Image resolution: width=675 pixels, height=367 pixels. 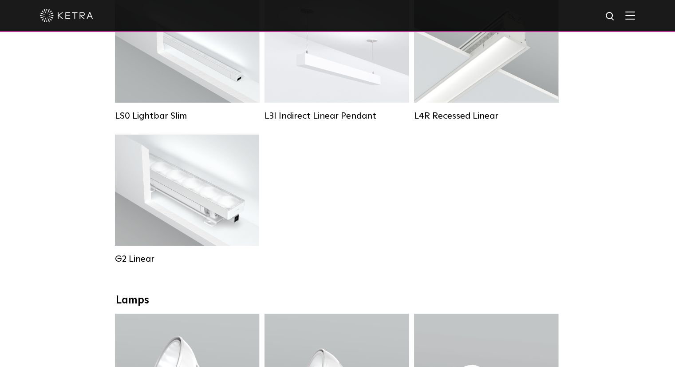 I want to click on img: Hamburger%20Nav.svg, so click(x=630, y=15).